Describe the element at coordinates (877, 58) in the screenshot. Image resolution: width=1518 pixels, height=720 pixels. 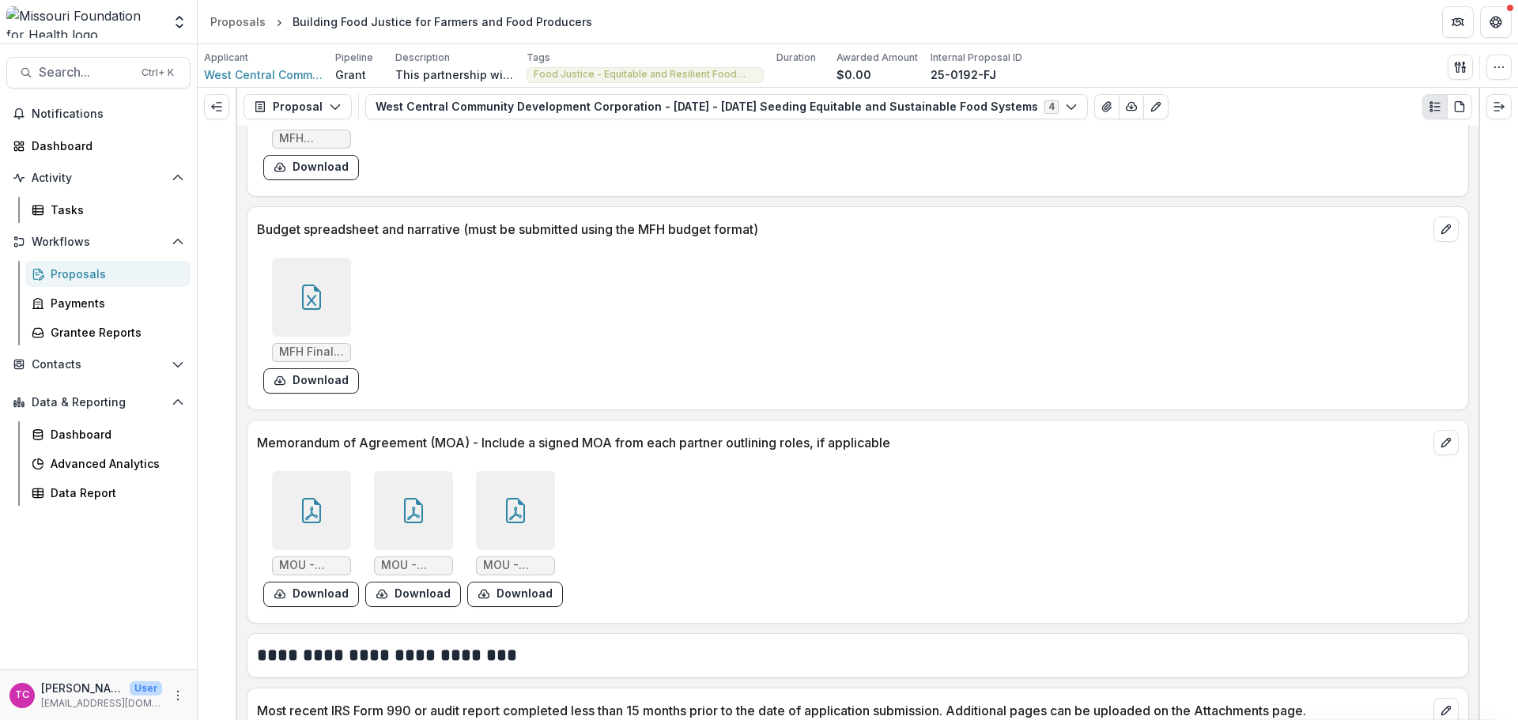
I see `p: Awarded Amount` at that location.